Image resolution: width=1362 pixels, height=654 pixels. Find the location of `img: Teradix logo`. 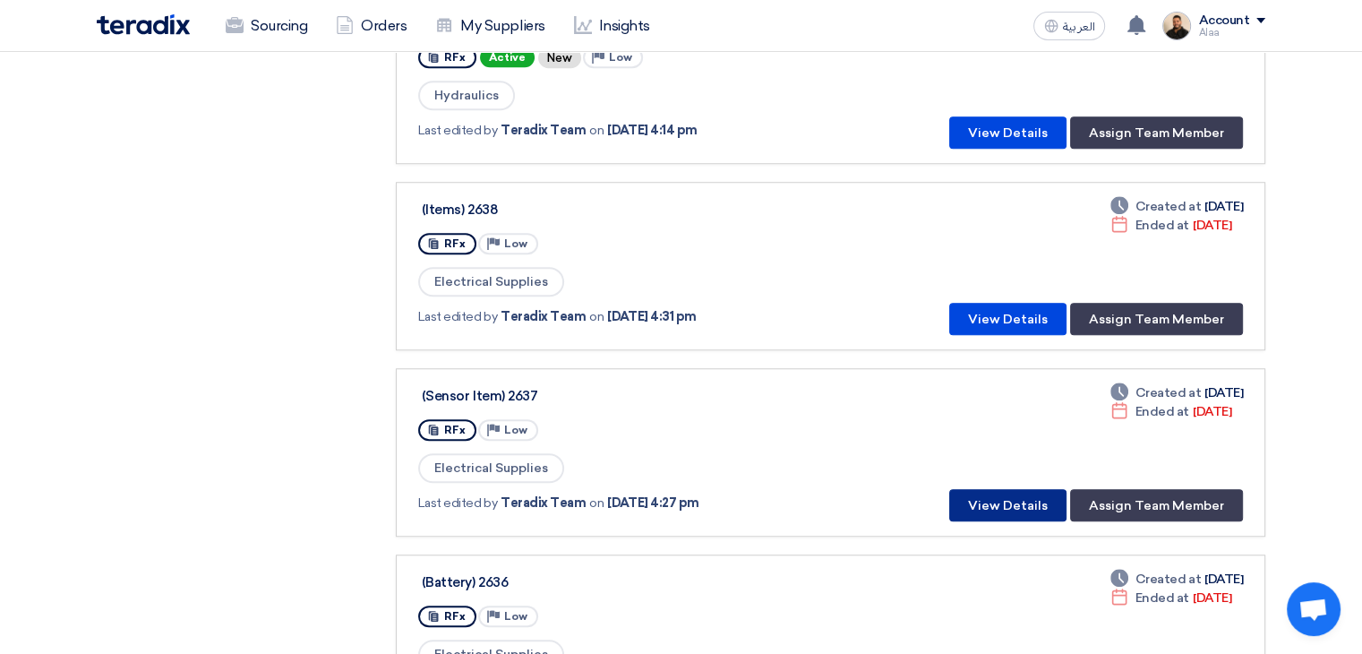

img: Teradix logo is located at coordinates (143, 24).